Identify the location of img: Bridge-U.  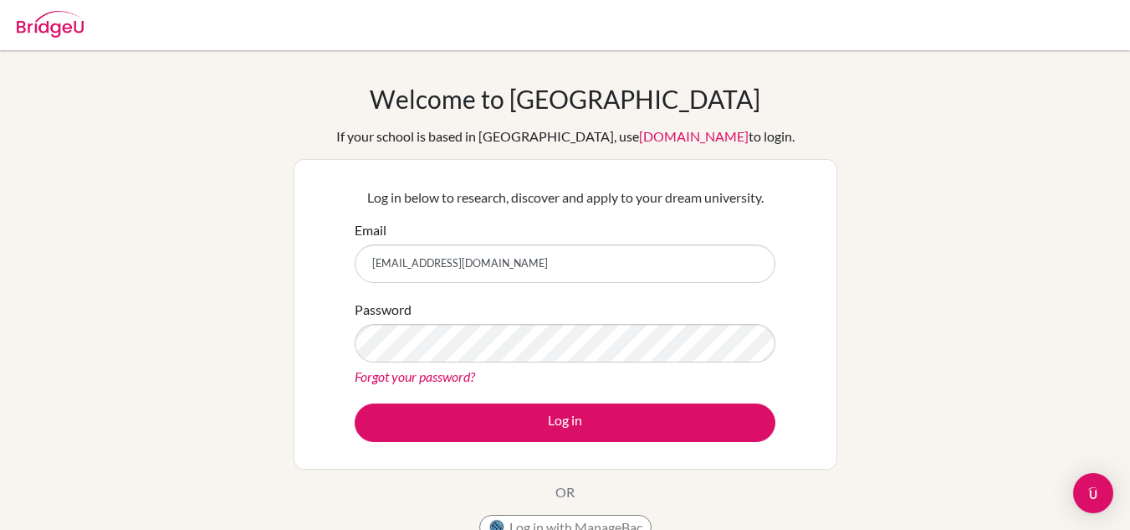
(50, 24).